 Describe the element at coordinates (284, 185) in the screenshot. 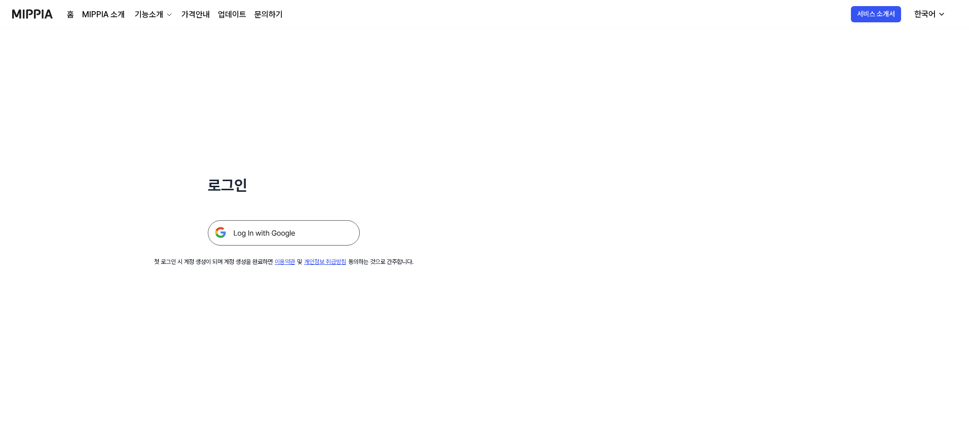

I see `h1: 로그인` at that location.